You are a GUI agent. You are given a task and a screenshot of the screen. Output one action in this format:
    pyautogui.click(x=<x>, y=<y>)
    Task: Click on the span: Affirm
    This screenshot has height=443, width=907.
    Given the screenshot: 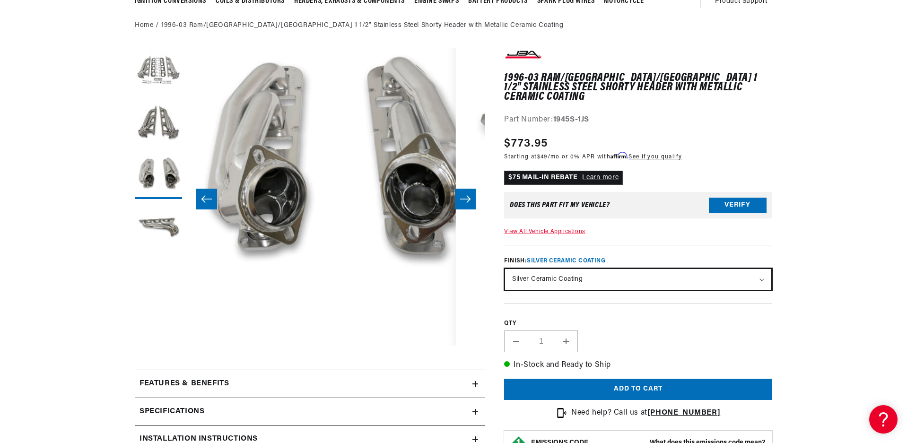 What is the action you would take?
    pyautogui.click(x=619, y=155)
    